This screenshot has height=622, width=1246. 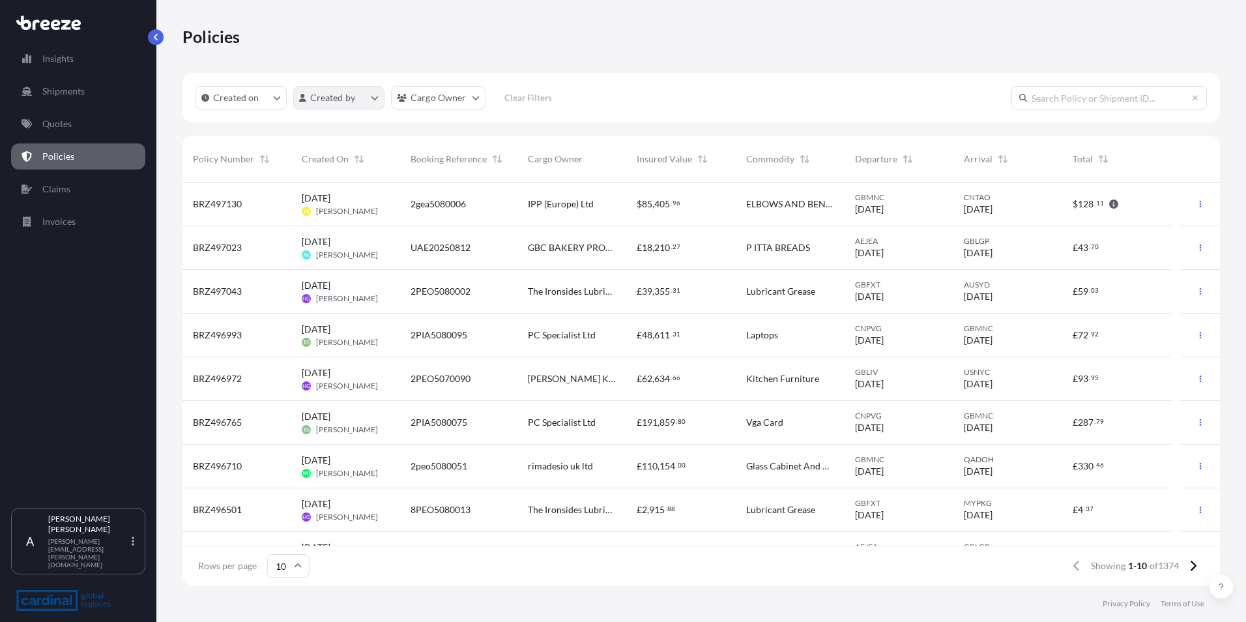 I want to click on p: Privacy Policy, so click(x=1126, y=603).